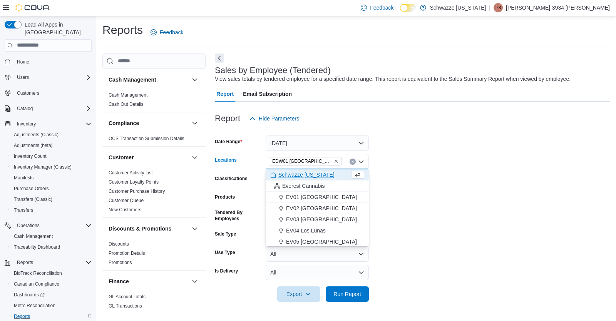 This screenshot has height=321, width=616. What do you see at coordinates (51, 189) in the screenshot?
I see `button: Purchase Orders` at bounding box center [51, 189].